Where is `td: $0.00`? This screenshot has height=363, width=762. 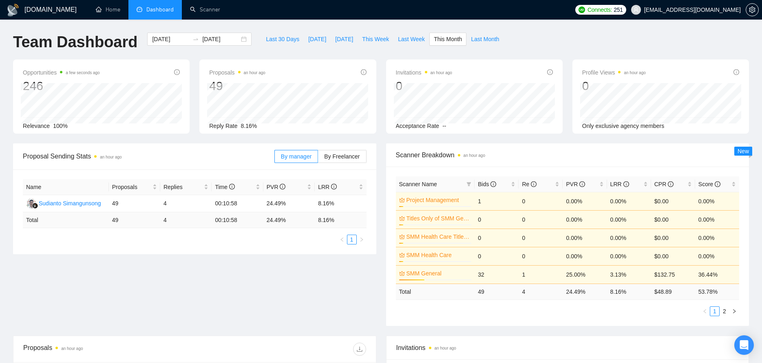
td: $0.00 is located at coordinates (673, 201).